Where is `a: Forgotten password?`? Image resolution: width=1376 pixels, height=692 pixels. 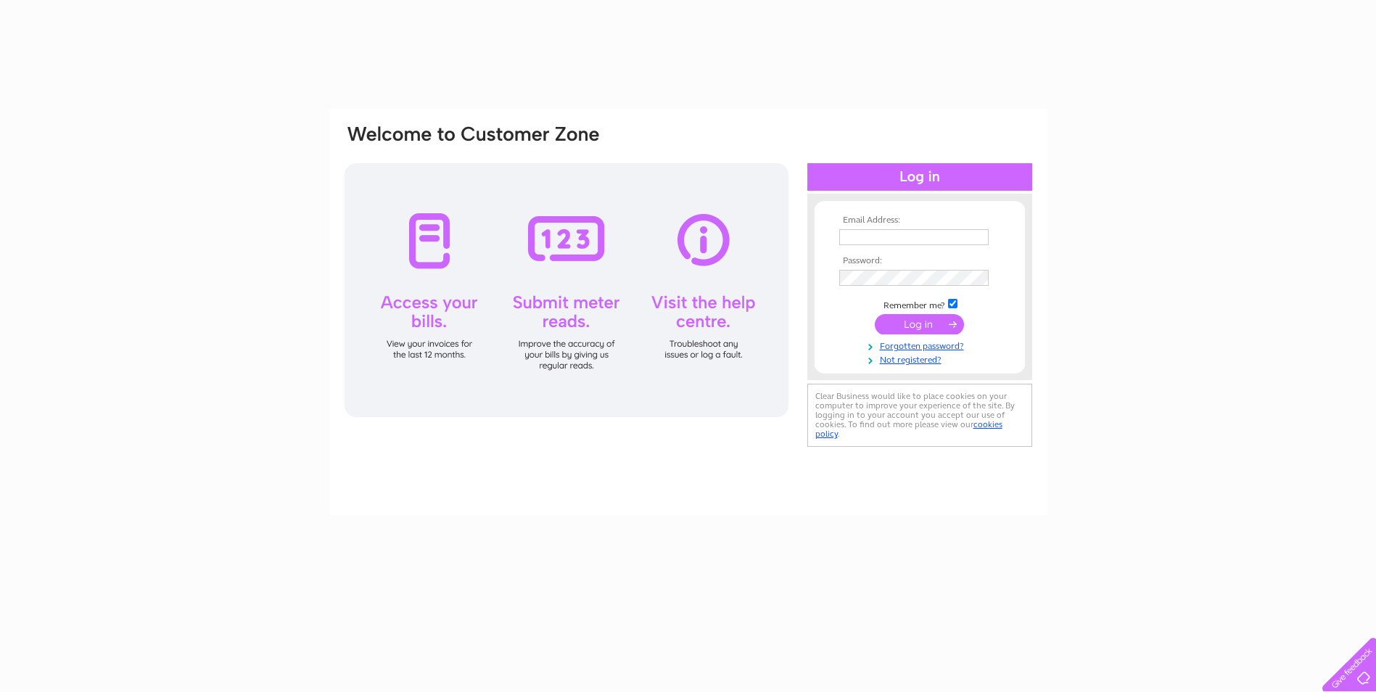 a: Forgotten password? is located at coordinates (921, 344).